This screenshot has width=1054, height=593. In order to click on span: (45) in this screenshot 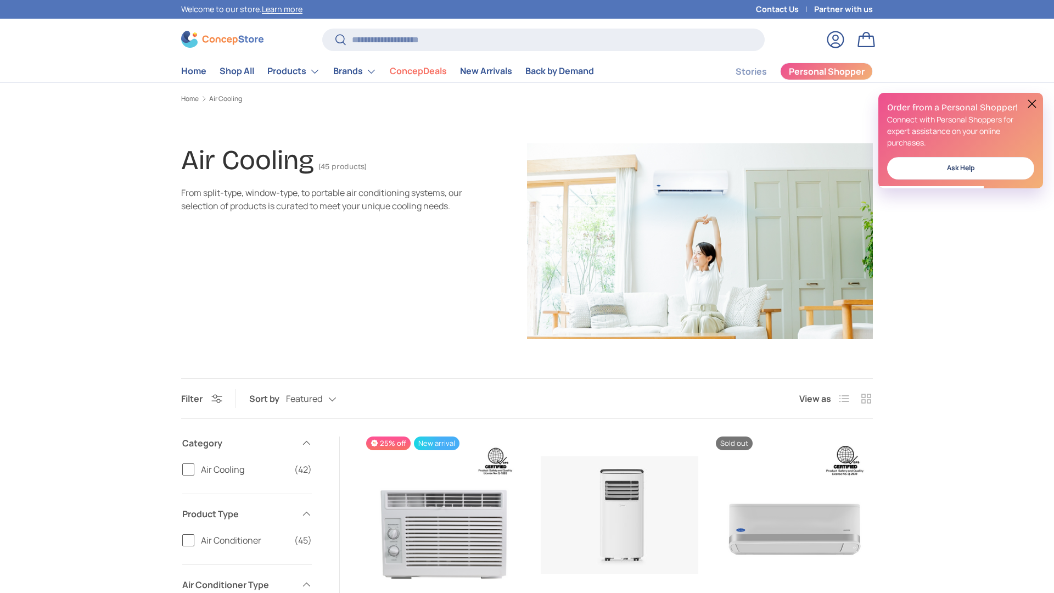, I will do `click(303, 540)`.